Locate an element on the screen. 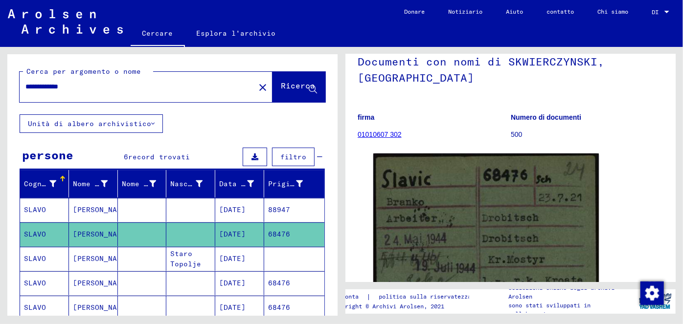 Image resolution: width=683 pixels, height=324 pixels. font: Donare is located at coordinates (414, 11).